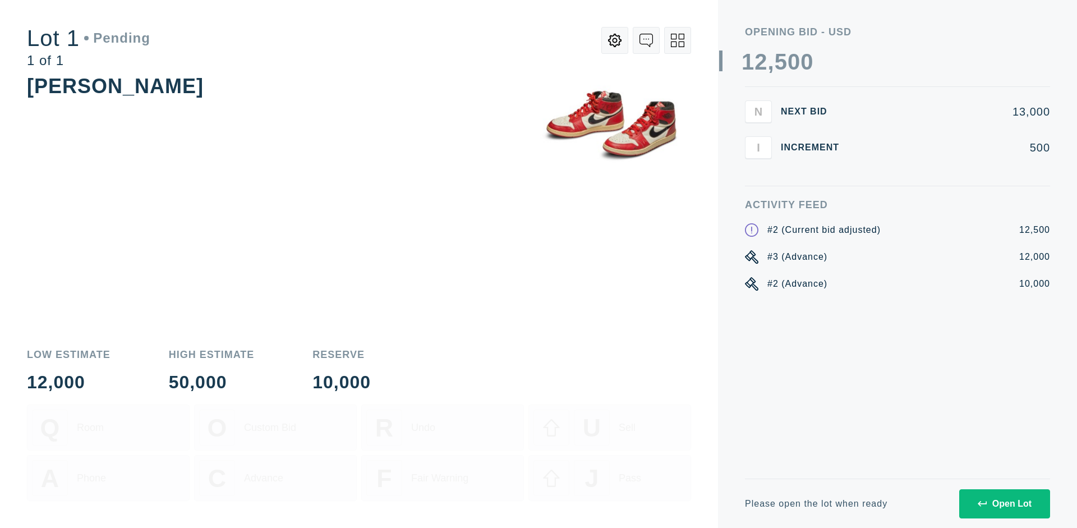 This screenshot has height=528, width=1077. Describe the element at coordinates (89, 38) in the screenshot. I see `div: Lot 1` at that location.